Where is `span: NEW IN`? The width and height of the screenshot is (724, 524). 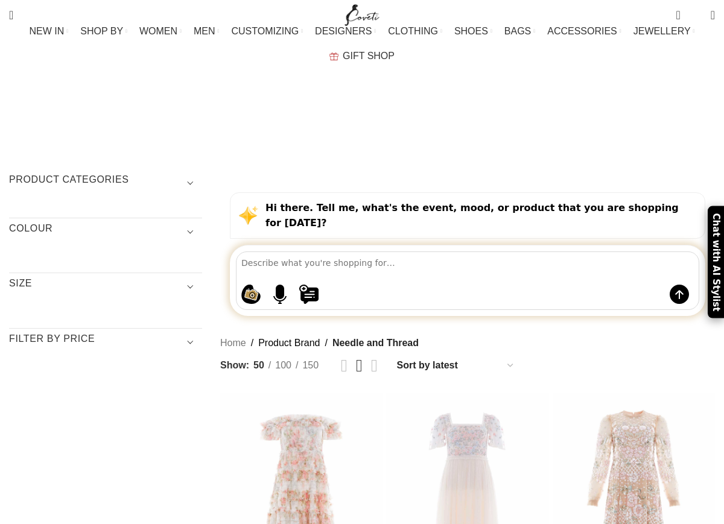
span: NEW IN is located at coordinates (47, 31).